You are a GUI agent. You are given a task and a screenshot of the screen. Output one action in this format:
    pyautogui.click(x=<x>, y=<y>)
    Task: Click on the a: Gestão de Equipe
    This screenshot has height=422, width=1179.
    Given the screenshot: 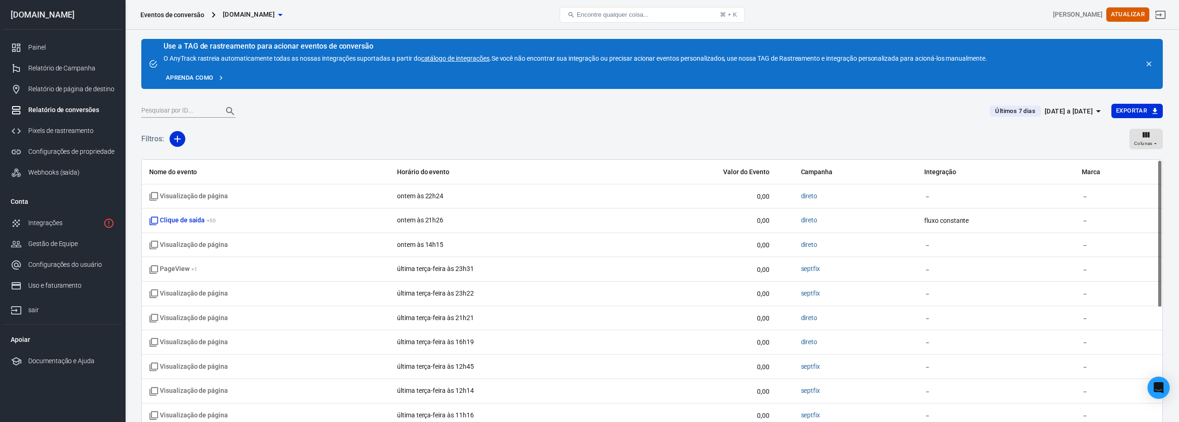 What is the action you would take?
    pyautogui.click(x=63, y=244)
    